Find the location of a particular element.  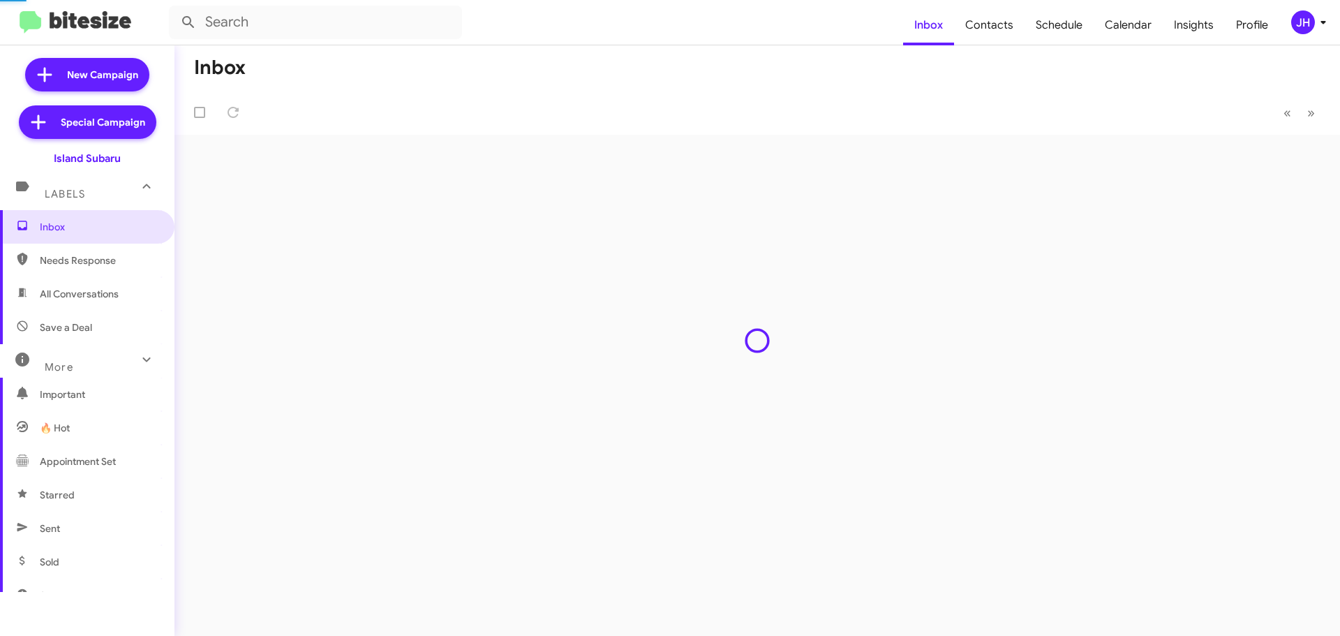

span: Special Campaign is located at coordinates (103, 122).